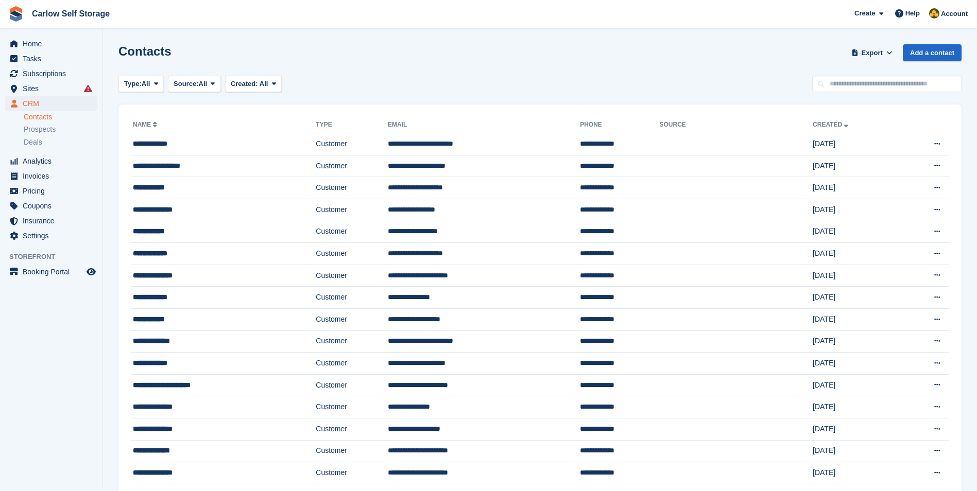 The image size is (977, 491). I want to click on h1: Contacts, so click(145, 51).